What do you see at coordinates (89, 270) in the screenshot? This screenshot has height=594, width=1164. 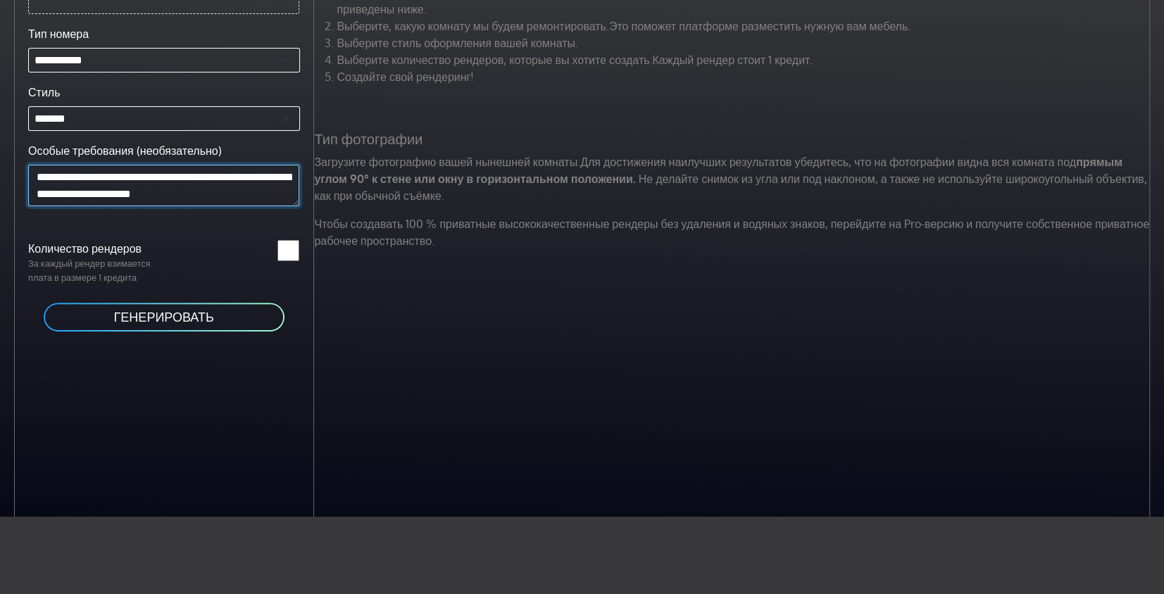 I see `ya-tr-span: За каждый рендер взимается плата в размере 1 кредита` at bounding box center [89, 270].